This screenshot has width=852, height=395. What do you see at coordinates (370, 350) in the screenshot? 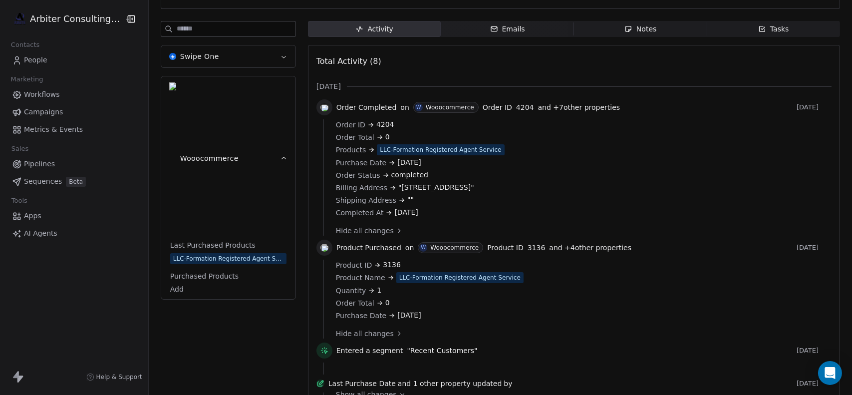
I see `span: Entered a segment` at bounding box center [370, 350].